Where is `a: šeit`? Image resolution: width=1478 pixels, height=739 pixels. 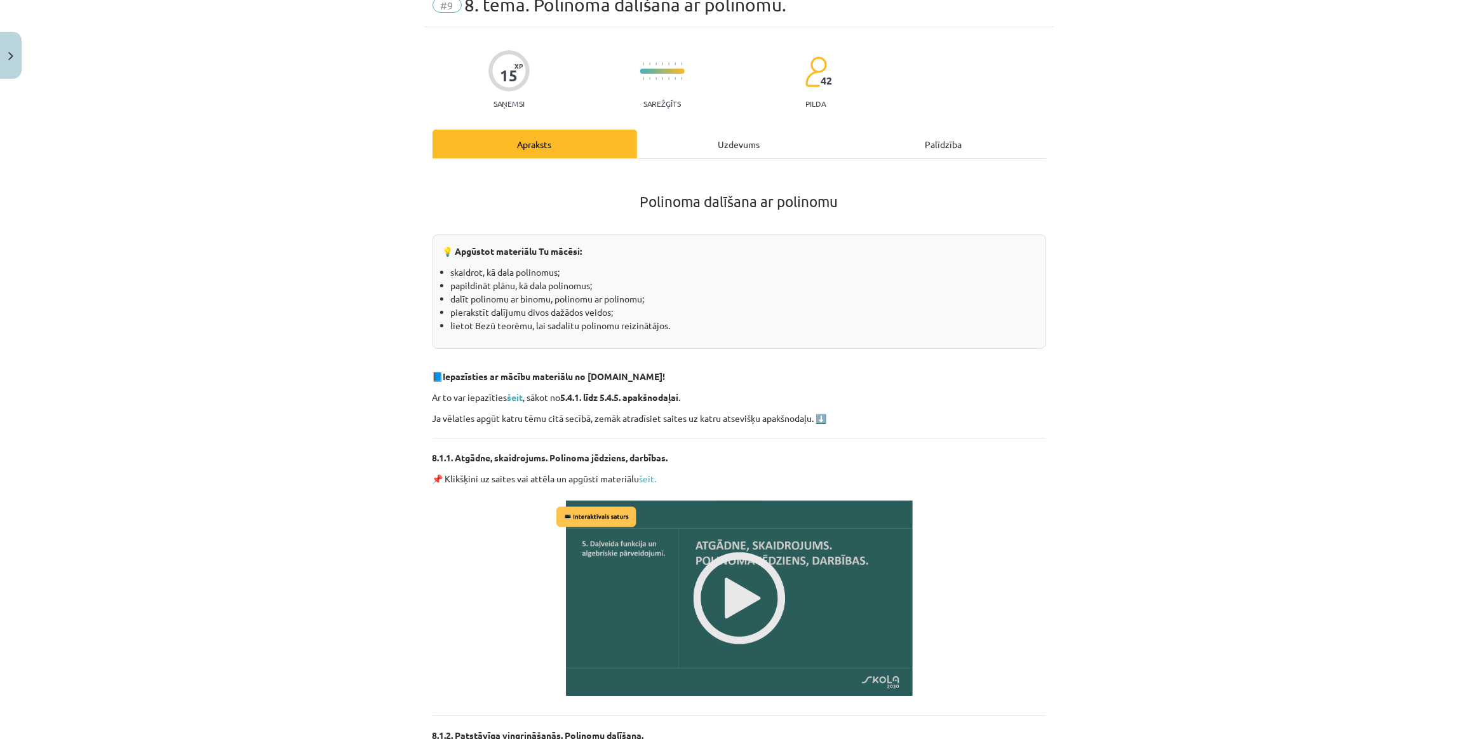 a: šeit is located at coordinates (515, 397).